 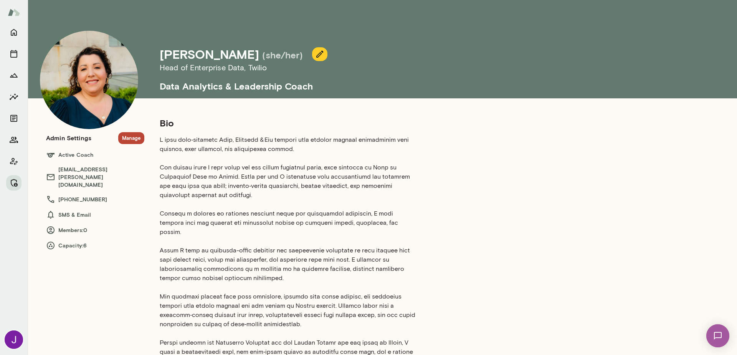 I want to click on h6: Capacity: 6, so click(x=95, y=245).